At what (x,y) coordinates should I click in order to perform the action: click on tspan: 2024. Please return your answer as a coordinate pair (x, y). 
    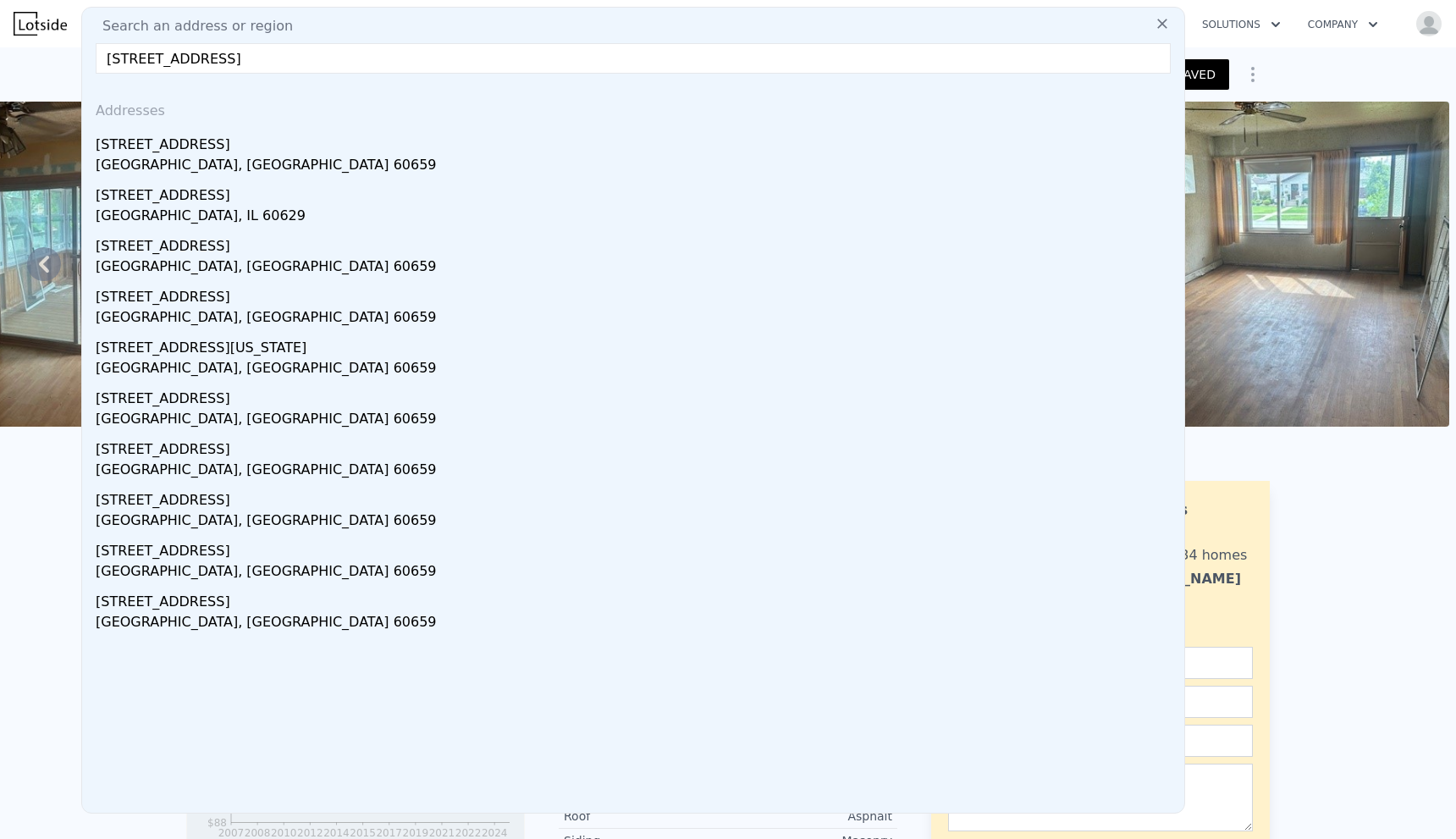
    Looking at the image, I should click on (494, 833).